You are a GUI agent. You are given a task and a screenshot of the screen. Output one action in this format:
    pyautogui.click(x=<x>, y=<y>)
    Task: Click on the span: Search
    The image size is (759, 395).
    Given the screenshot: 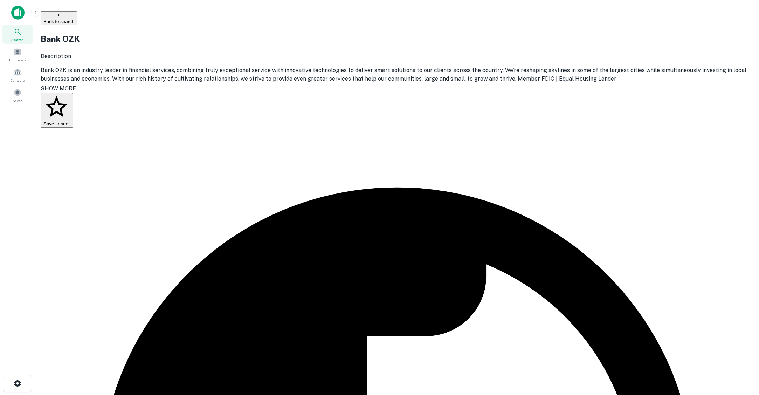 What is the action you would take?
    pyautogui.click(x=18, y=40)
    